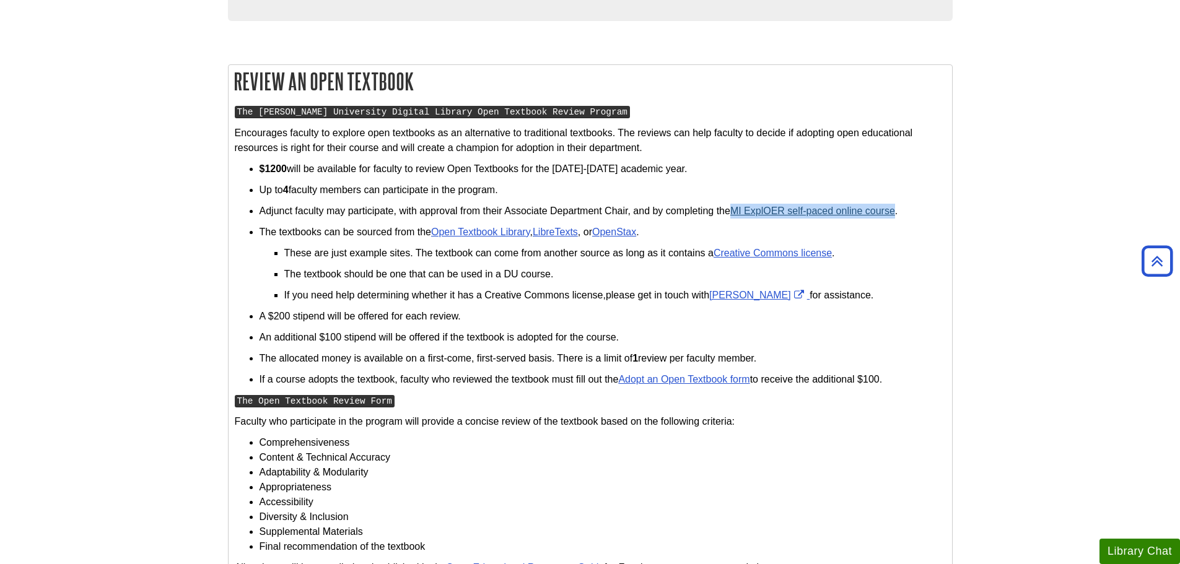  Describe the element at coordinates (706, 295) in the screenshot. I see `span: please get in touch with` at that location.